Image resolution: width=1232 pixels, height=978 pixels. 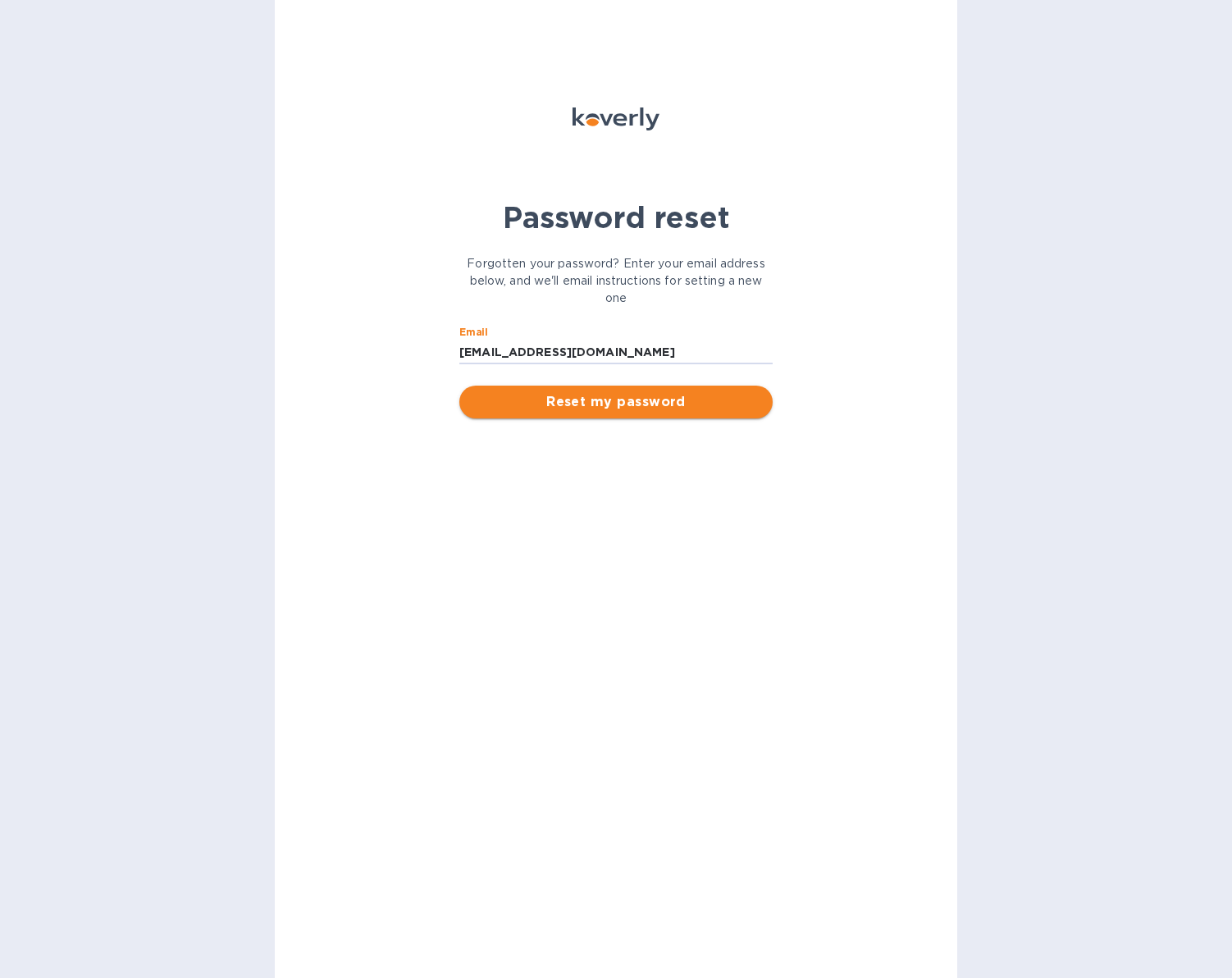 What do you see at coordinates (616, 217) in the screenshot?
I see `b: Password reset` at bounding box center [616, 217].